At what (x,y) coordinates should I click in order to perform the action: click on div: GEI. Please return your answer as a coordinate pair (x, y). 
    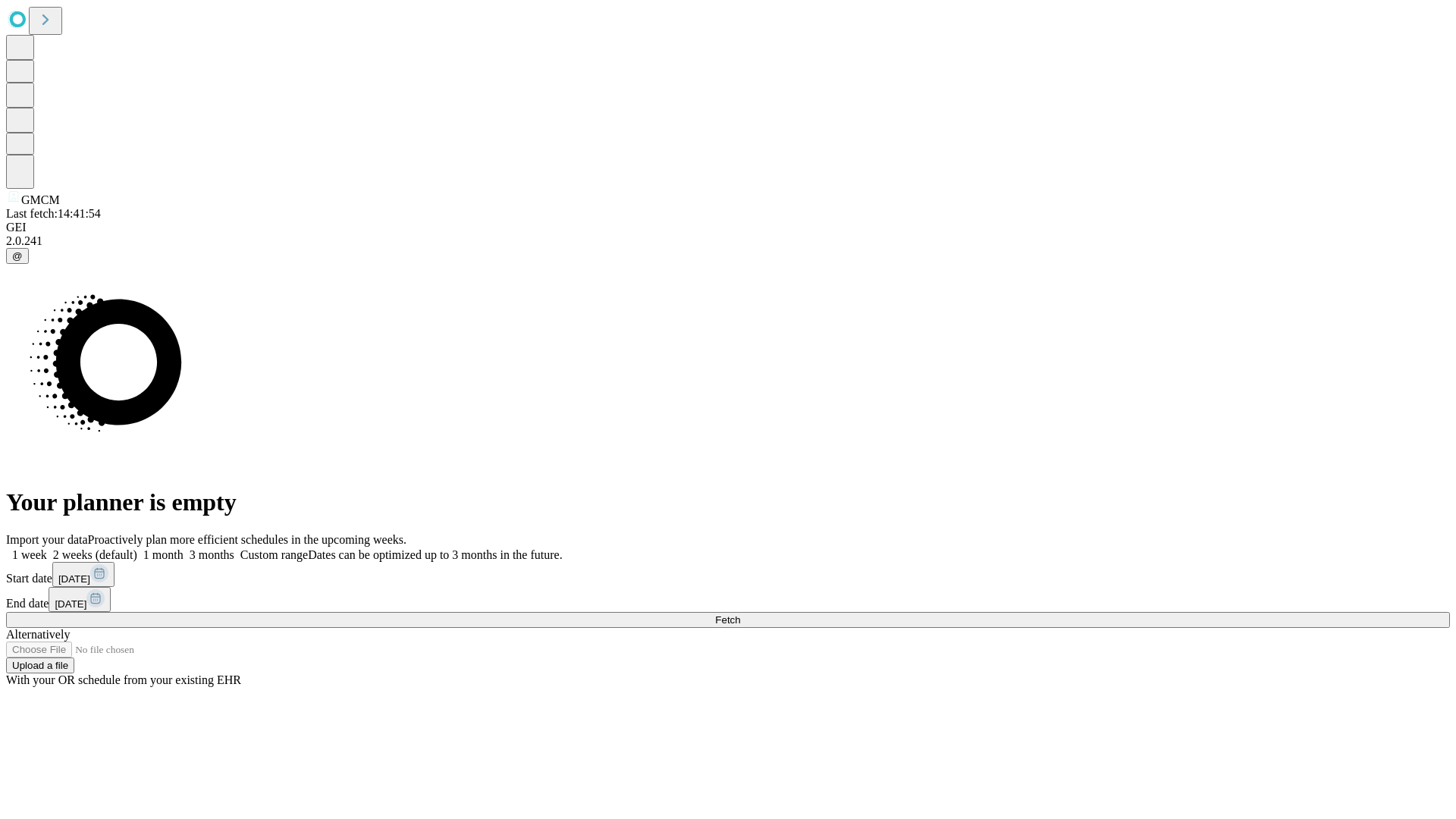
    Looking at the image, I should click on (728, 227).